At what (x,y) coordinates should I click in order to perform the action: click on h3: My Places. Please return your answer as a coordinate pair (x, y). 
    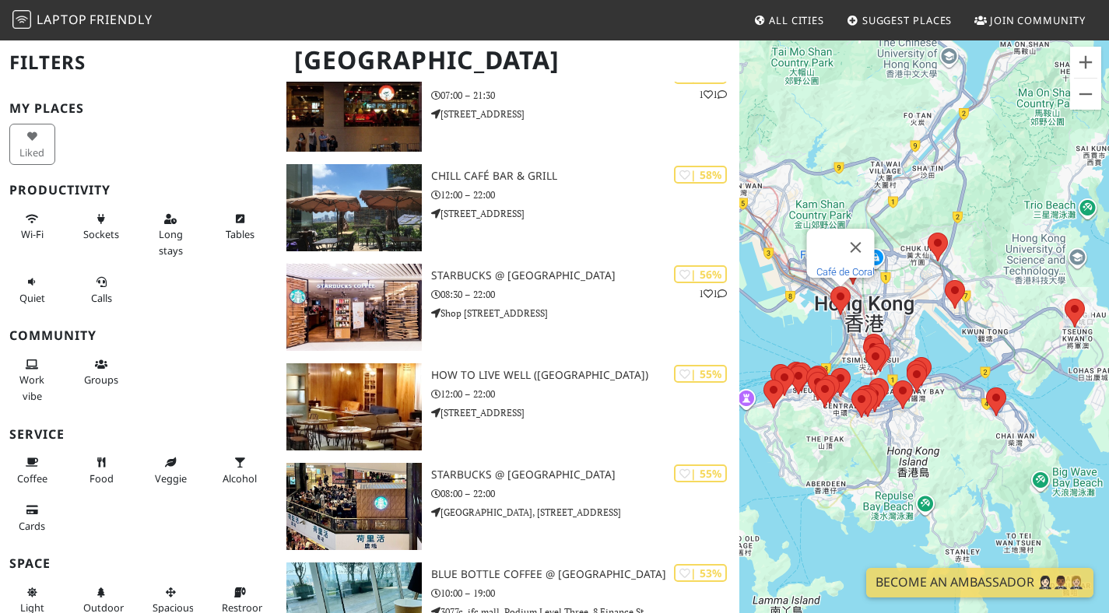
    Looking at the image, I should click on (139, 108).